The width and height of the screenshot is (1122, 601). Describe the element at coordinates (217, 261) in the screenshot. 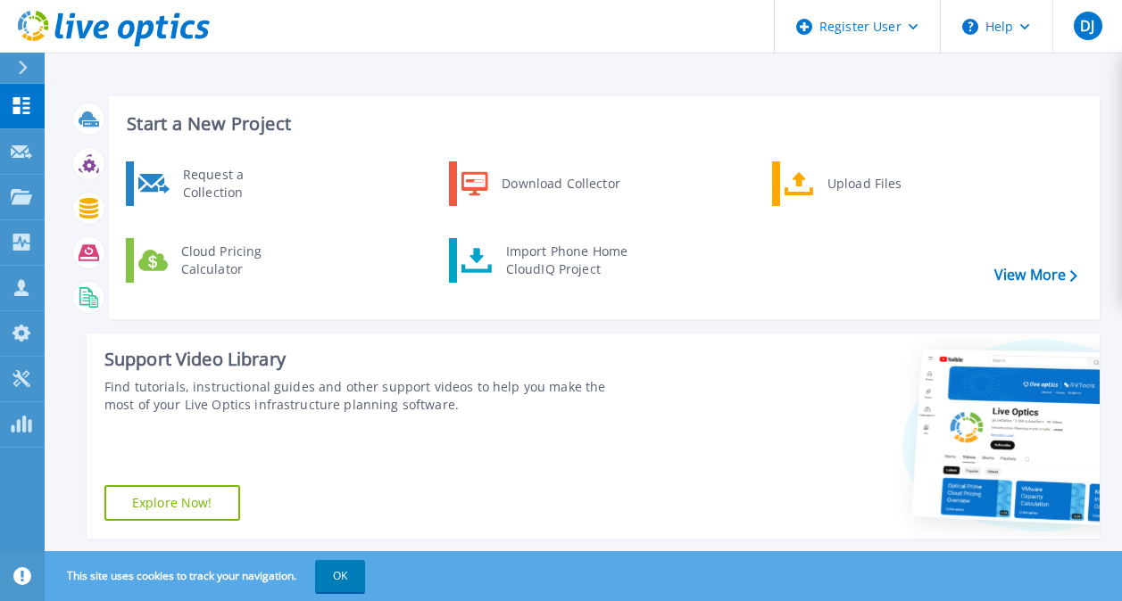

I see `a: Cloud Pricing Calculator` at that location.